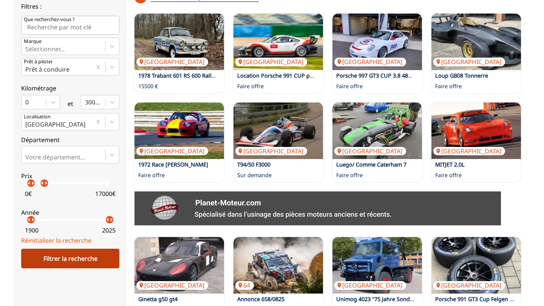  What do you see at coordinates (70, 259) in the screenshot?
I see `div: Filtrer la recherche` at bounding box center [70, 259].